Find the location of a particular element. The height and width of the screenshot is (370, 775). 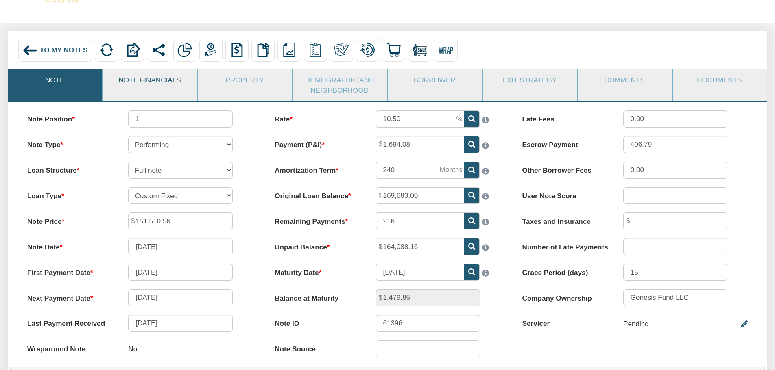

img: reports.png is located at coordinates (289, 50).